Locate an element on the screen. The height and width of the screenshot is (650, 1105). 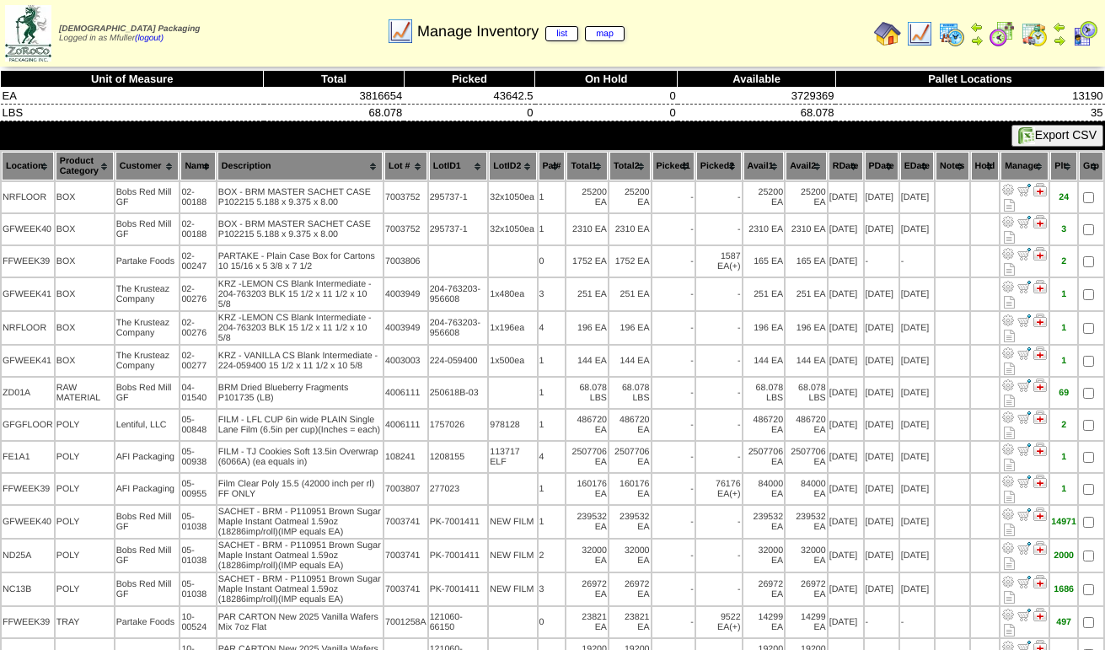
th: Lot # is located at coordinates (405, 166).